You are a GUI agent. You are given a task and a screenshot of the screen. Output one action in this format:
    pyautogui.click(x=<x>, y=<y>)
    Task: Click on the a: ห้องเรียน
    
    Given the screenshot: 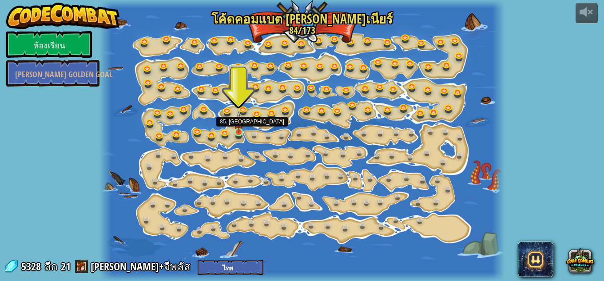 What is the action you would take?
    pyautogui.click(x=49, y=44)
    